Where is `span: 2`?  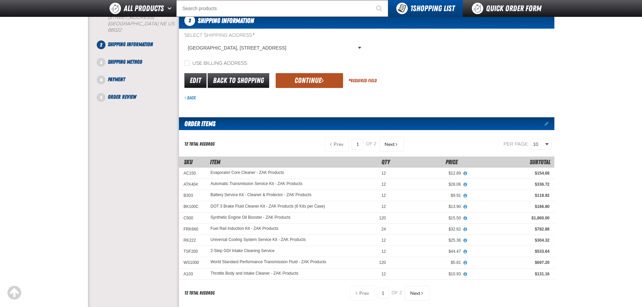
span: 2 is located at coordinates (101, 45).